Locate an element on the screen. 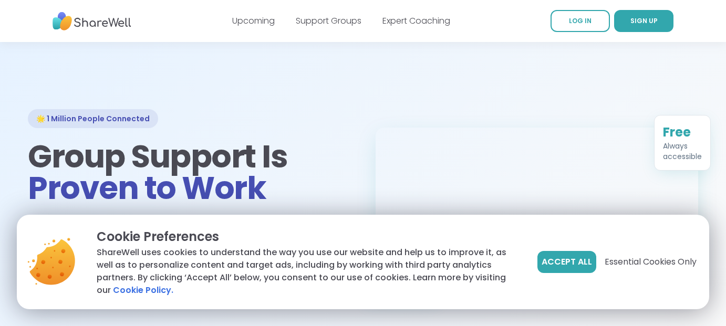 This screenshot has width=726, height=326. p: Cookie Preferences is located at coordinates (308, 237).